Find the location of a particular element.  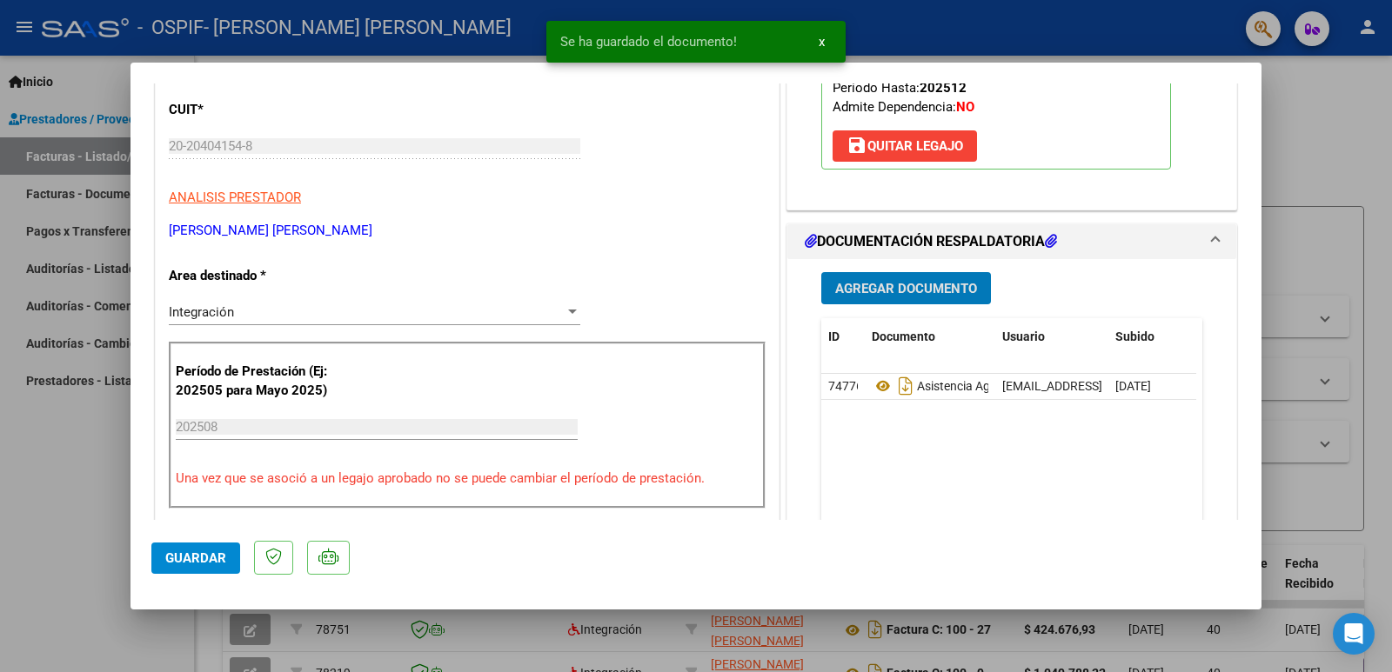

span: Guardar is located at coordinates (196, 558).